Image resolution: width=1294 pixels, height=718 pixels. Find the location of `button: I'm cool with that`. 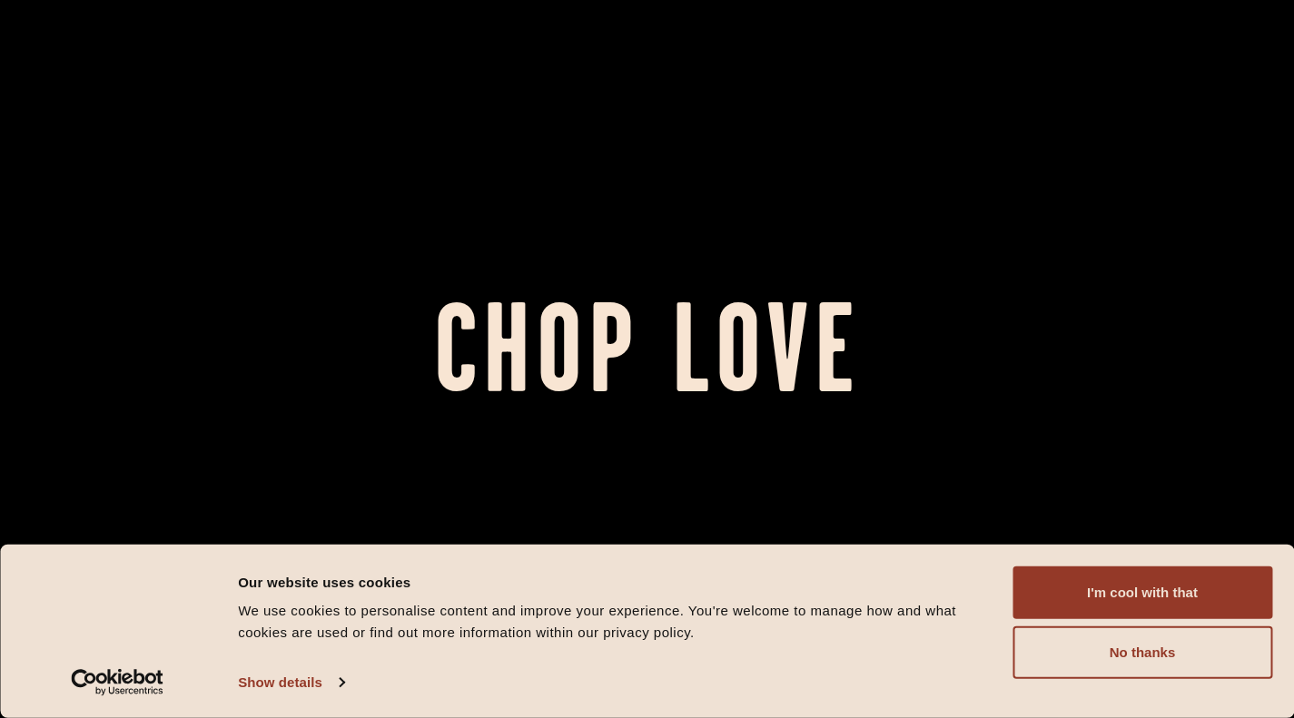

button: I'm cool with that is located at coordinates (1142, 593).